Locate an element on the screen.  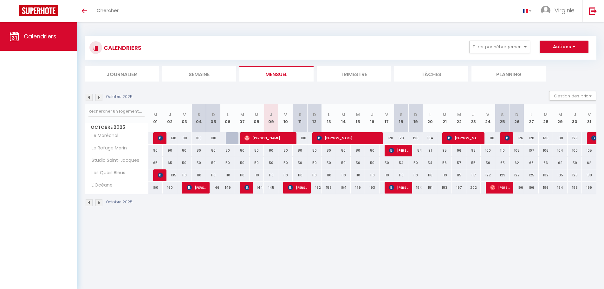
th: 01 is located at coordinates (156, 118).